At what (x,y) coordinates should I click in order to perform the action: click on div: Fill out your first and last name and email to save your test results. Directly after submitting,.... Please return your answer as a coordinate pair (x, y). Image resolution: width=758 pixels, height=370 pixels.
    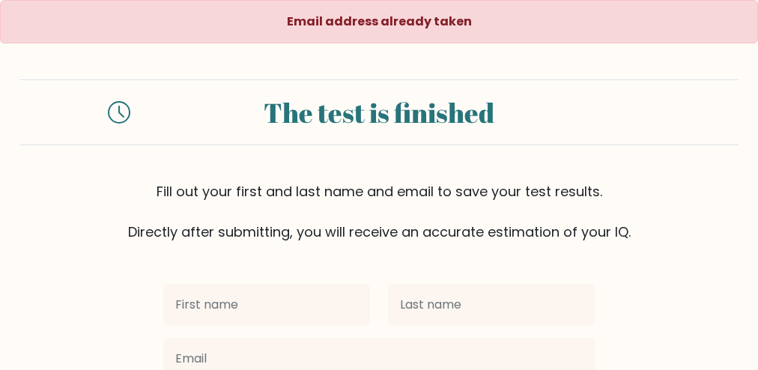
    Looking at the image, I should click on (379, 211).